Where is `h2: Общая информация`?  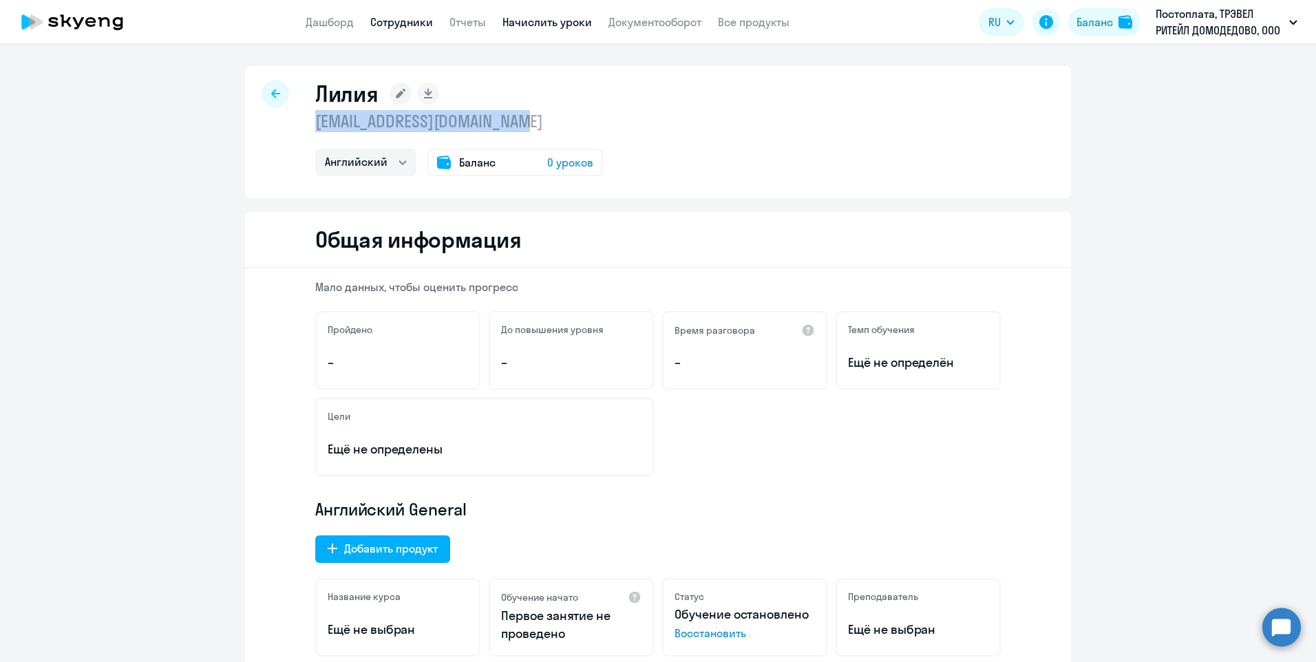
h2: Общая информация is located at coordinates (418, 240).